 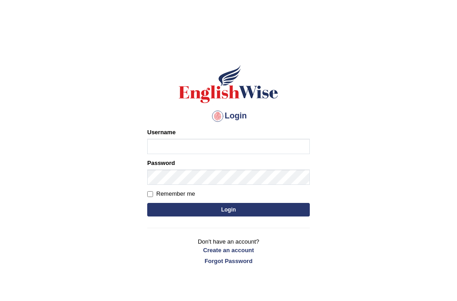 What do you see at coordinates (229, 261) in the screenshot?
I see `a: Forgot Password` at bounding box center [229, 261].